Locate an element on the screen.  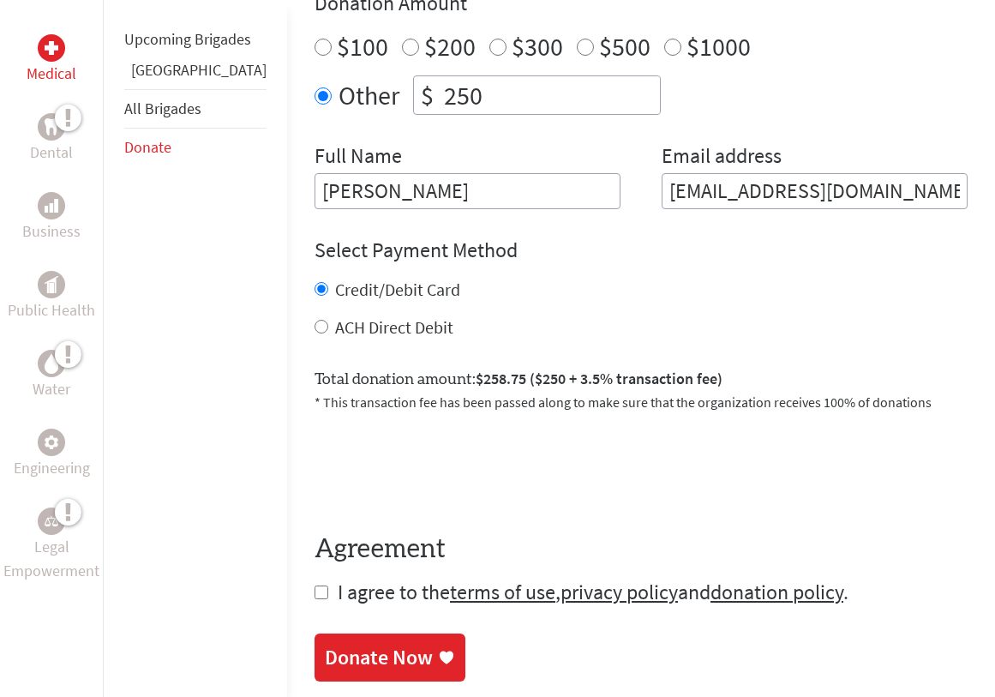
a: donation policy is located at coordinates (777, 591).